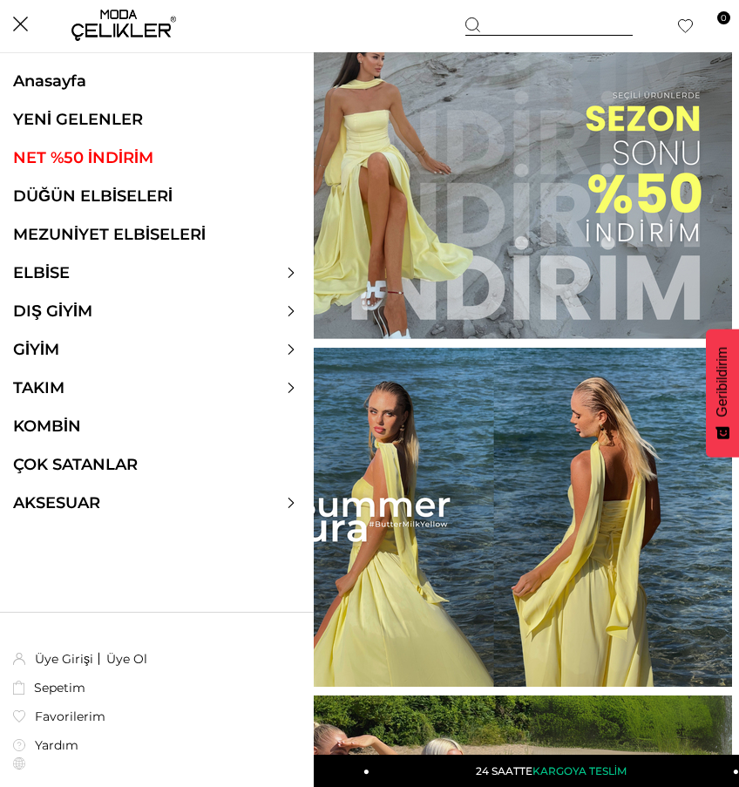  Describe the element at coordinates (49, 688) in the screenshot. I see `a: Sepetim` at that location.